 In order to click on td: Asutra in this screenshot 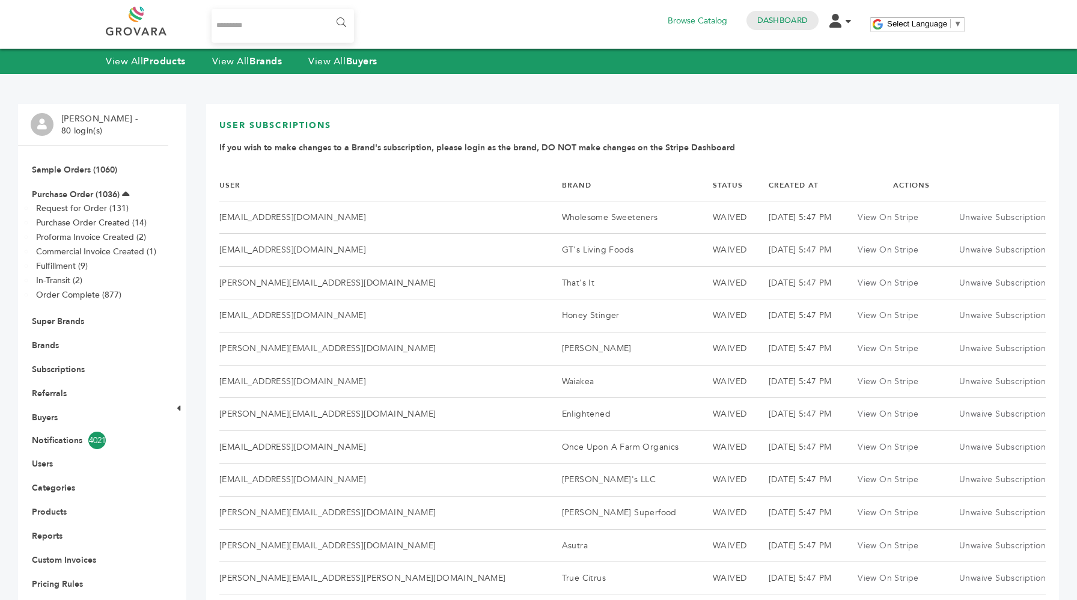, I will do `click(622, 545)`.